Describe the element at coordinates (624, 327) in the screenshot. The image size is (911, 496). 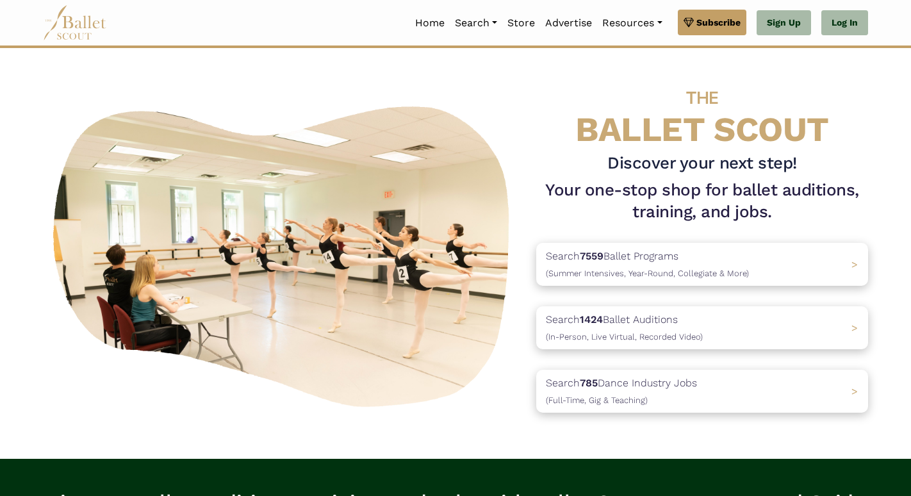
I see `p: Search Ballet Auditions` at that location.